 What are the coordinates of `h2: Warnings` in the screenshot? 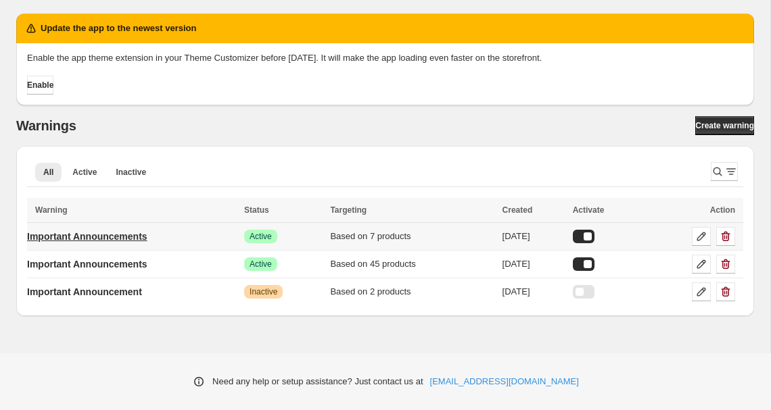 It's located at (46, 126).